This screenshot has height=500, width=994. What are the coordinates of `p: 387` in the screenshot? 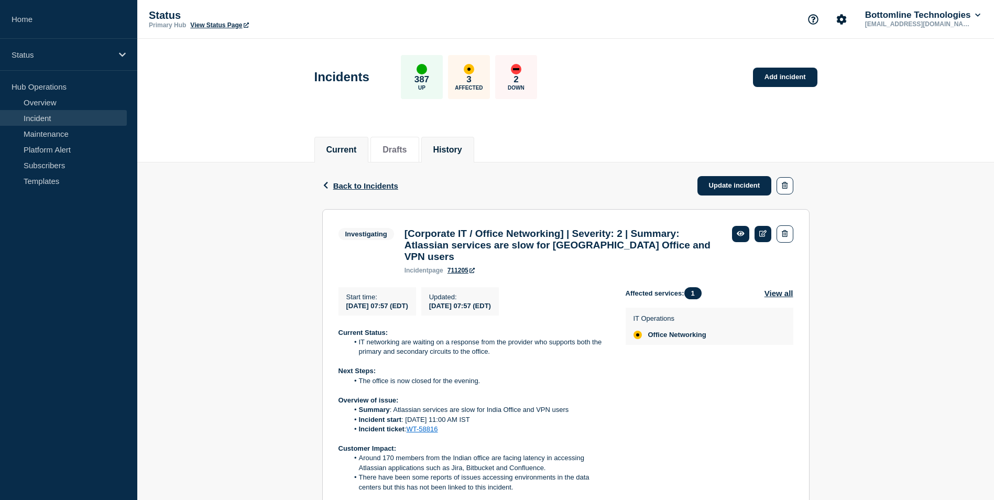 It's located at (422, 80).